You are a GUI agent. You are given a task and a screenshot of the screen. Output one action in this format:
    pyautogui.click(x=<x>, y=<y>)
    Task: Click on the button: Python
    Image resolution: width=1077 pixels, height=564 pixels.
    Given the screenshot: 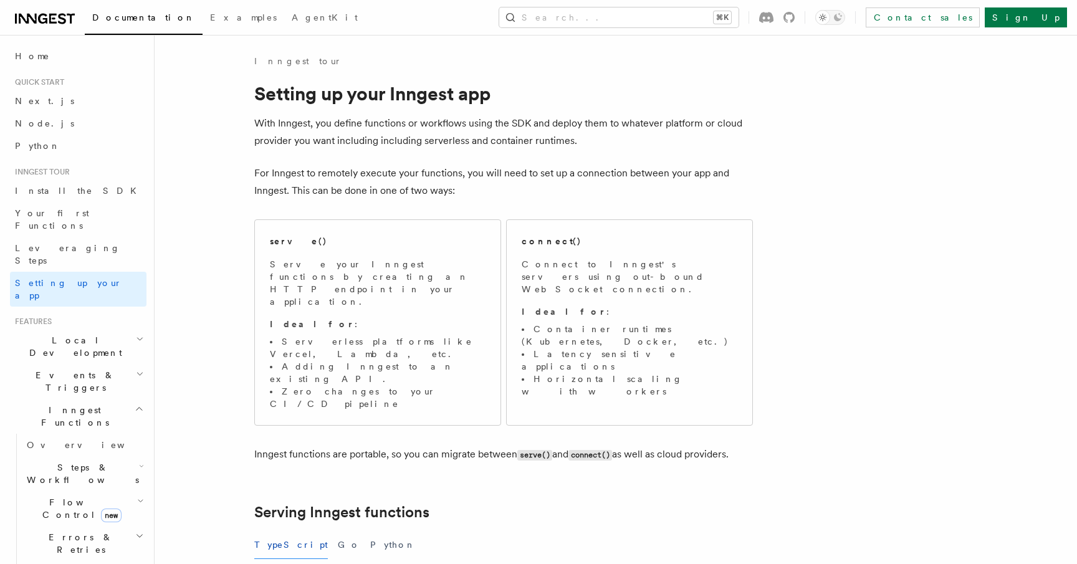 What is the action you would take?
    pyautogui.click(x=393, y=545)
    